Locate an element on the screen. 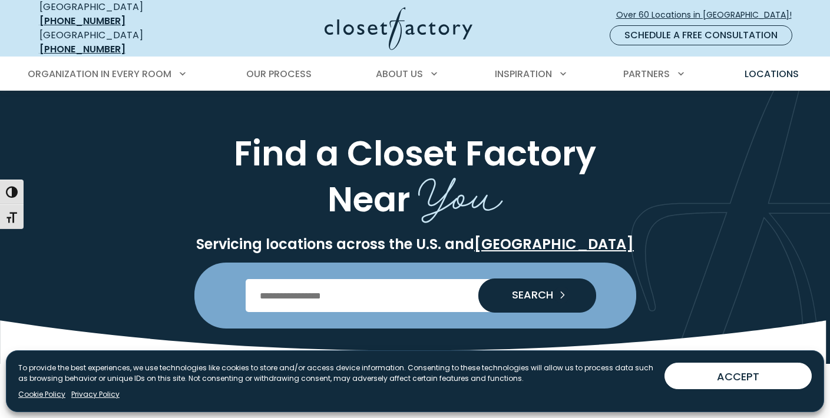 This screenshot has height=418, width=830. span: Our Process is located at coordinates (279, 74).